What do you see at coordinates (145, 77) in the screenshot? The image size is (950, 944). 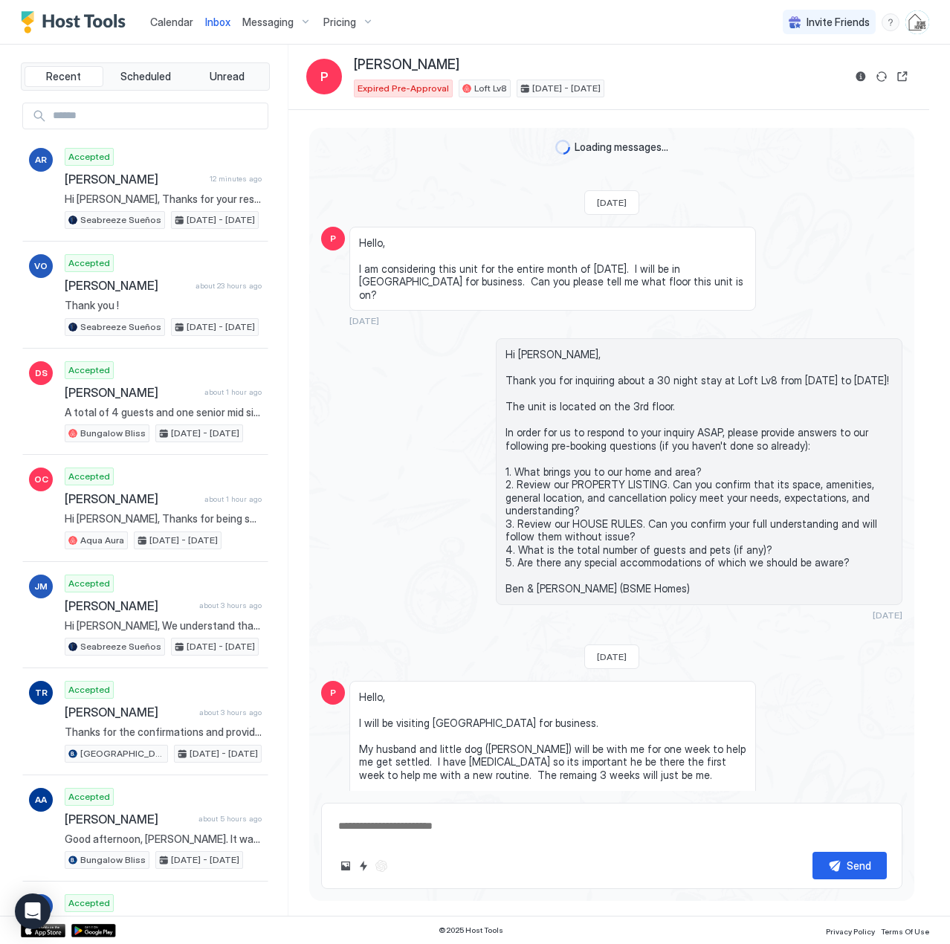 I see `div: tab-group` at bounding box center [145, 77].